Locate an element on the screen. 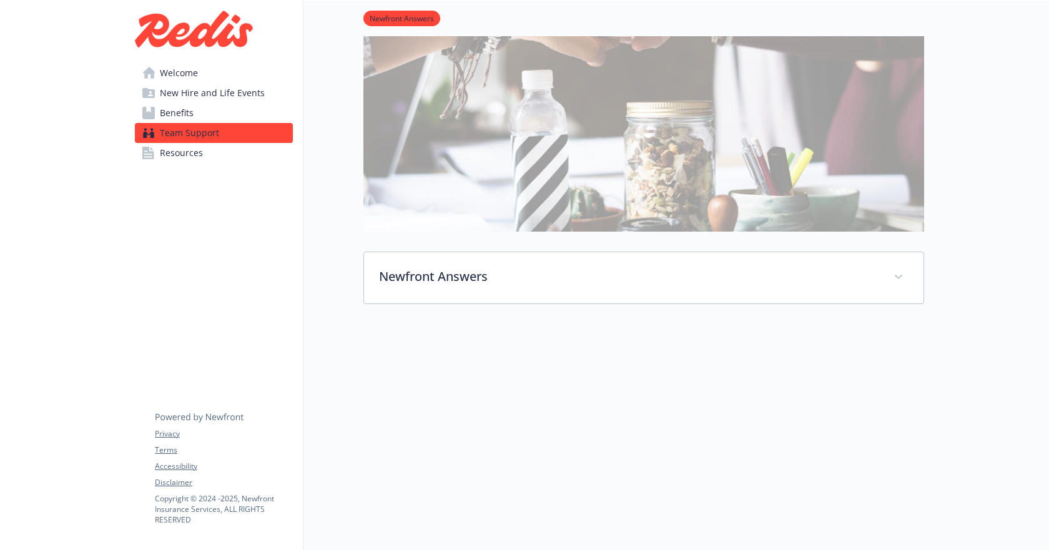  a: Resources is located at coordinates (214, 153).